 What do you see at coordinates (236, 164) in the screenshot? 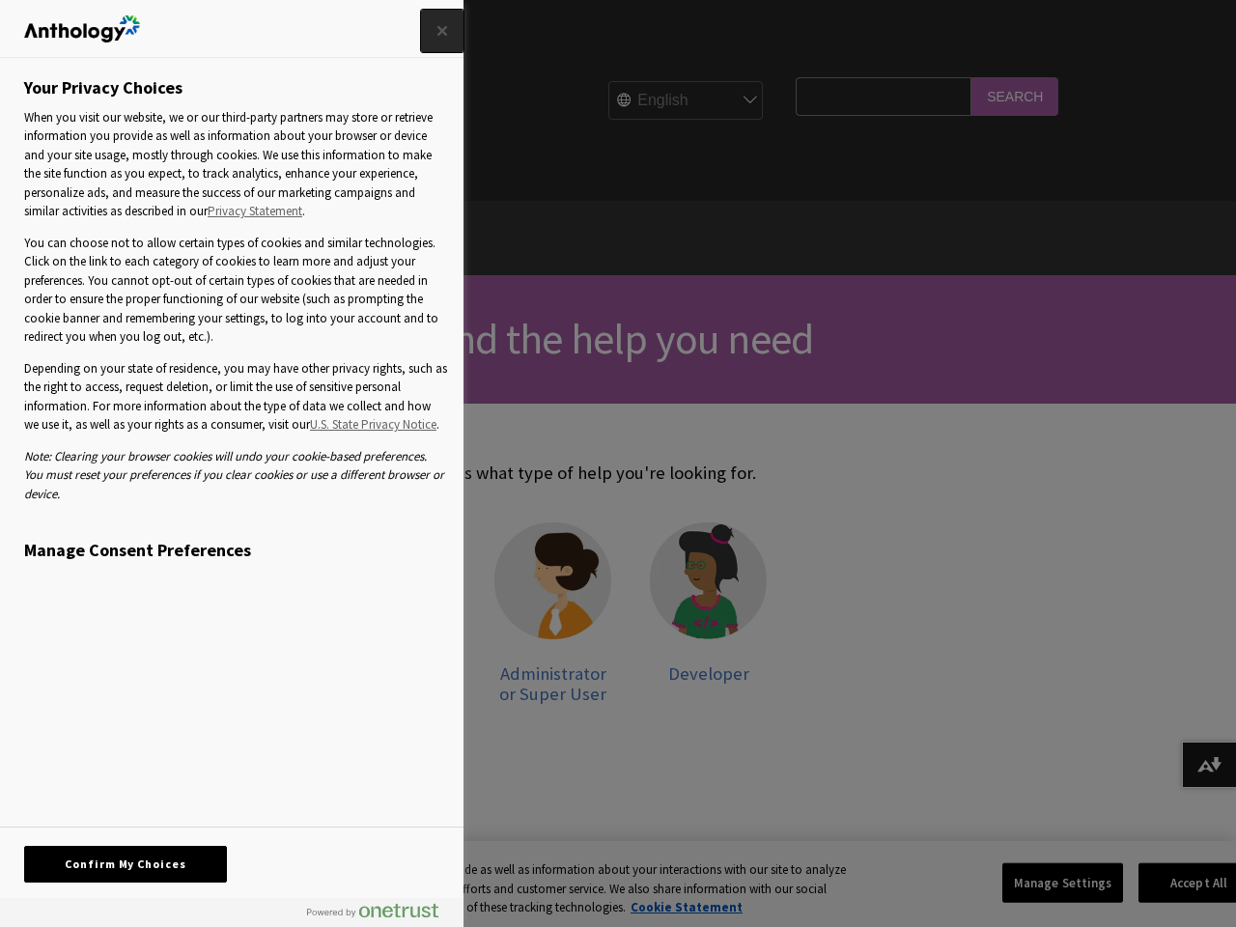
I see `p: When you visit our website, we or our third-party partners may store or retrieve information you ...` at bounding box center [236, 164].